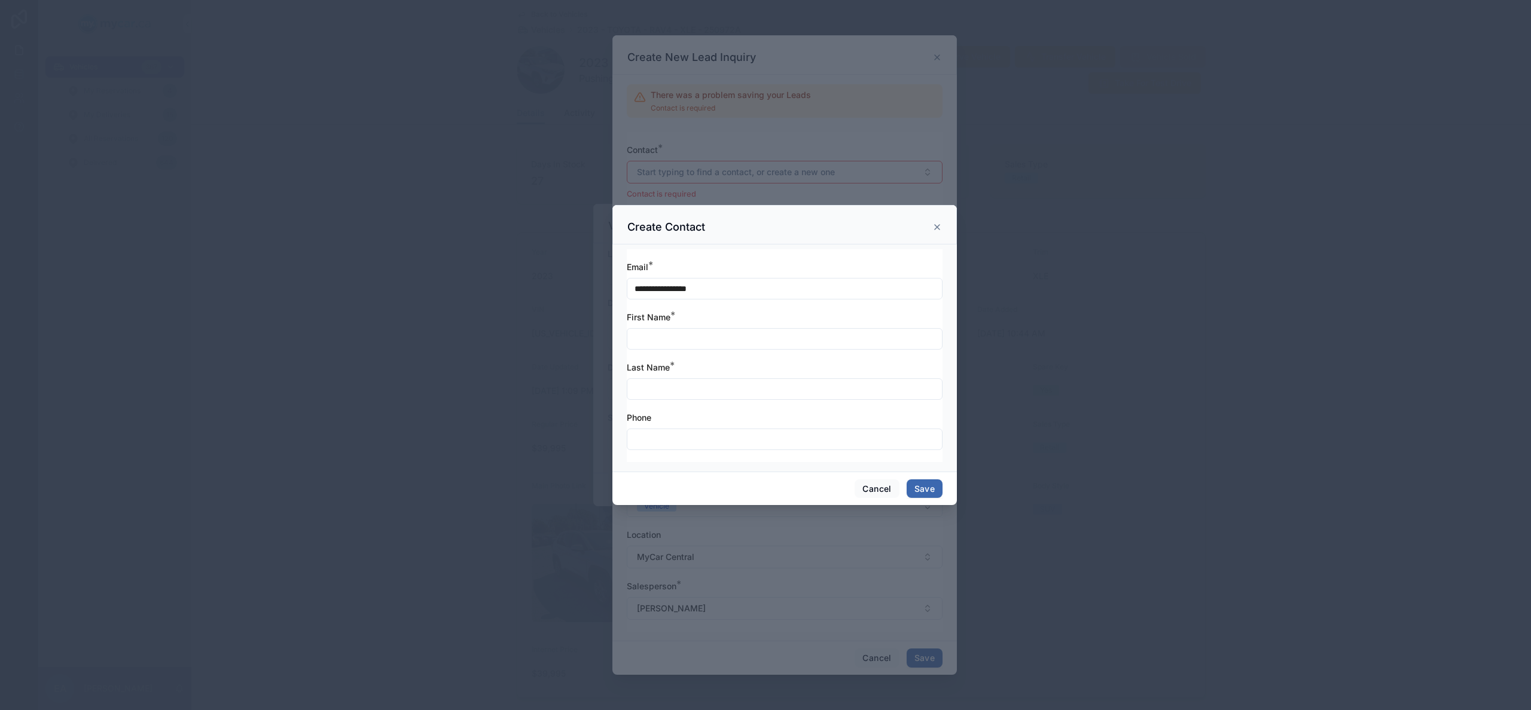  I want to click on span: First Name, so click(648, 317).